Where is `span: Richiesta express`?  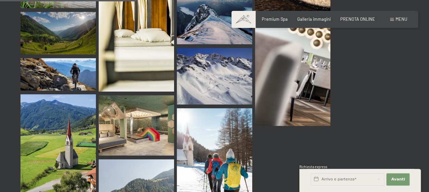
span: Richiesta express is located at coordinates (313, 167).